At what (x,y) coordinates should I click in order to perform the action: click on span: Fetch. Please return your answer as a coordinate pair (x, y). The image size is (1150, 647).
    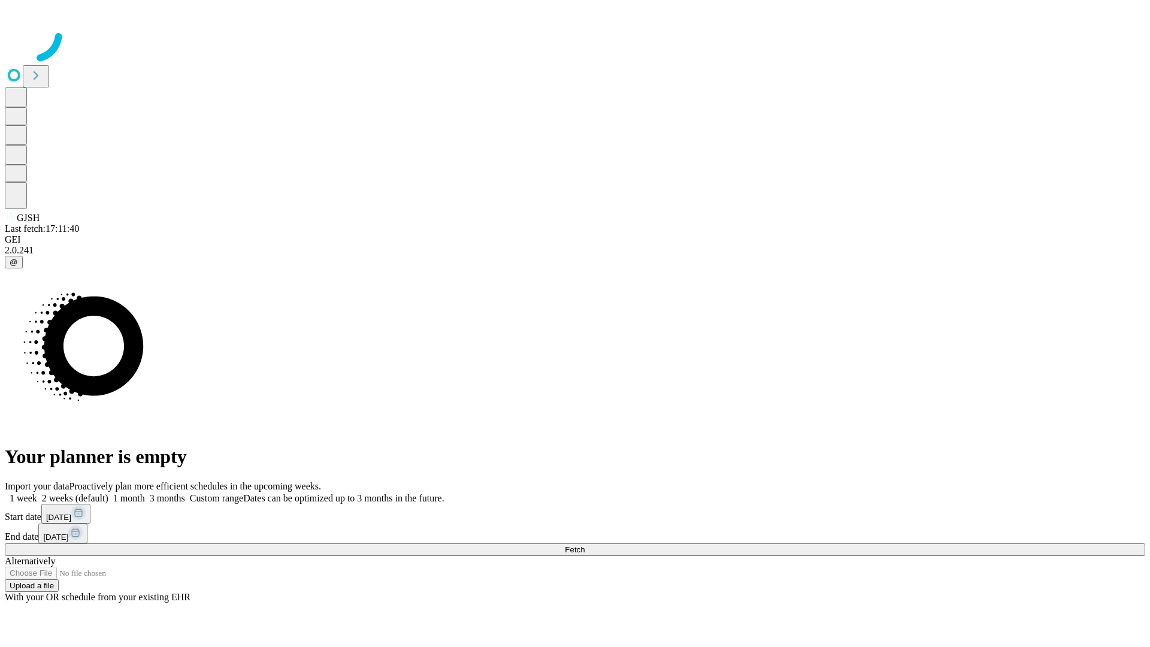
    Looking at the image, I should click on (575, 549).